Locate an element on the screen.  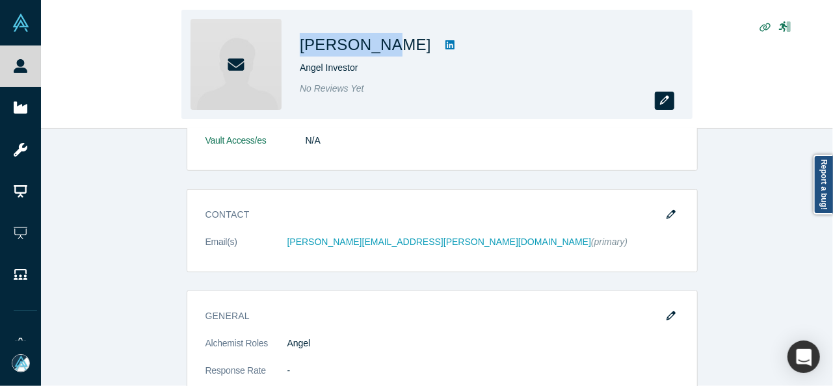
h3: General is located at coordinates (433, 316).